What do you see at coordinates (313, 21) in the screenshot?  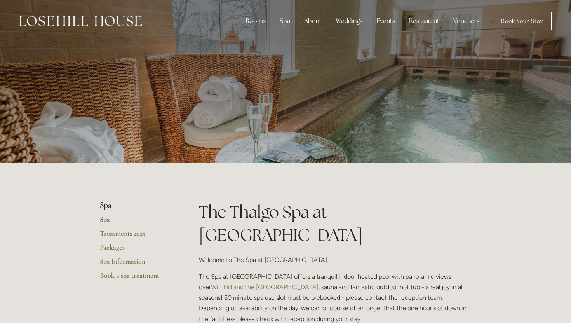 I see `div: About` at bounding box center [313, 21].